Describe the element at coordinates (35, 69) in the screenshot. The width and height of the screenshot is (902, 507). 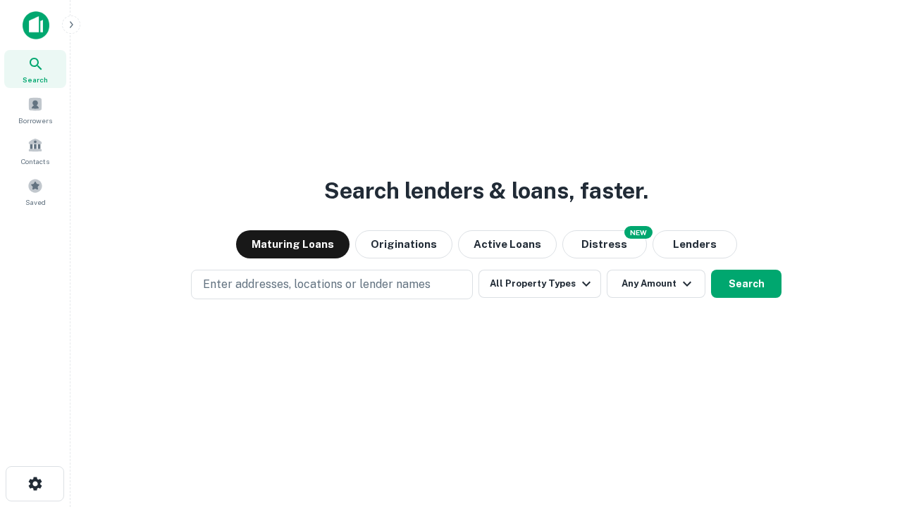
I see `div: Search` at that location.